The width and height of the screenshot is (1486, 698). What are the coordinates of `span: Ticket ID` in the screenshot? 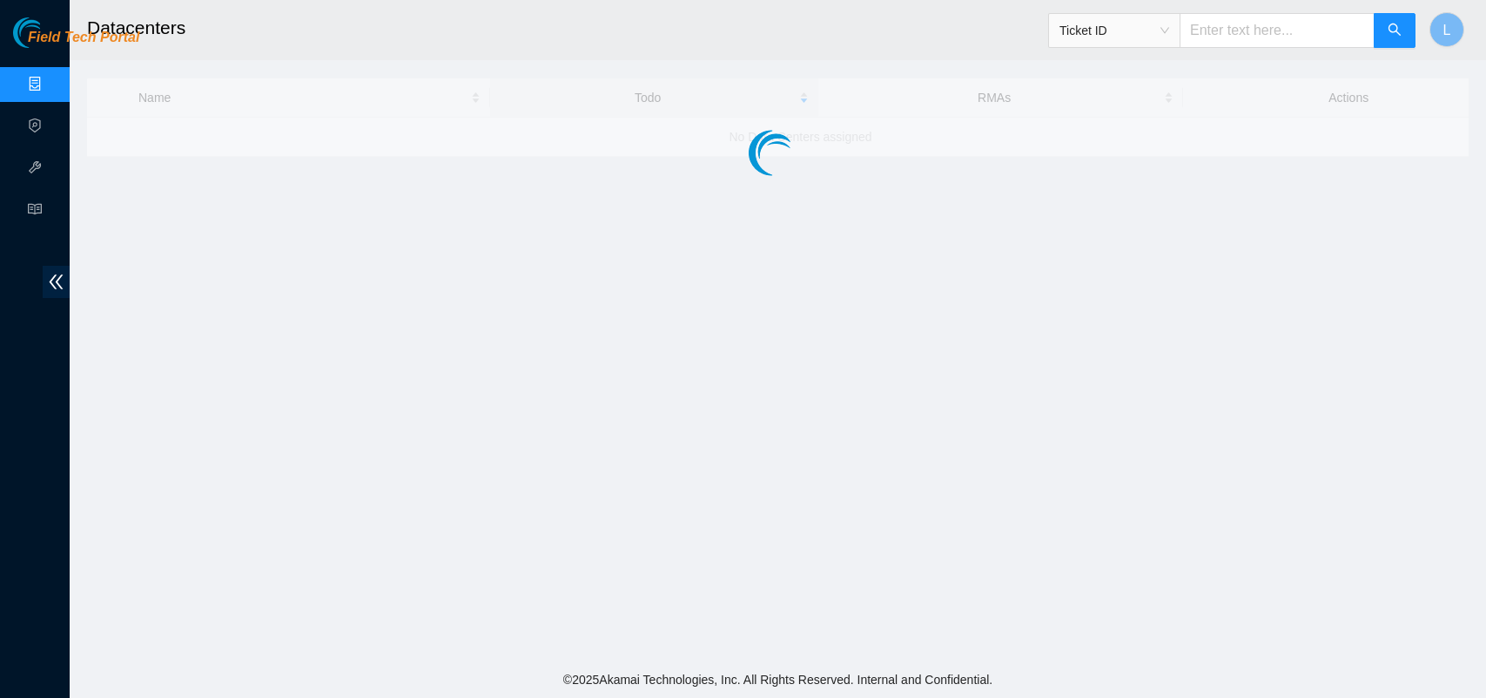 It's located at (1115, 30).